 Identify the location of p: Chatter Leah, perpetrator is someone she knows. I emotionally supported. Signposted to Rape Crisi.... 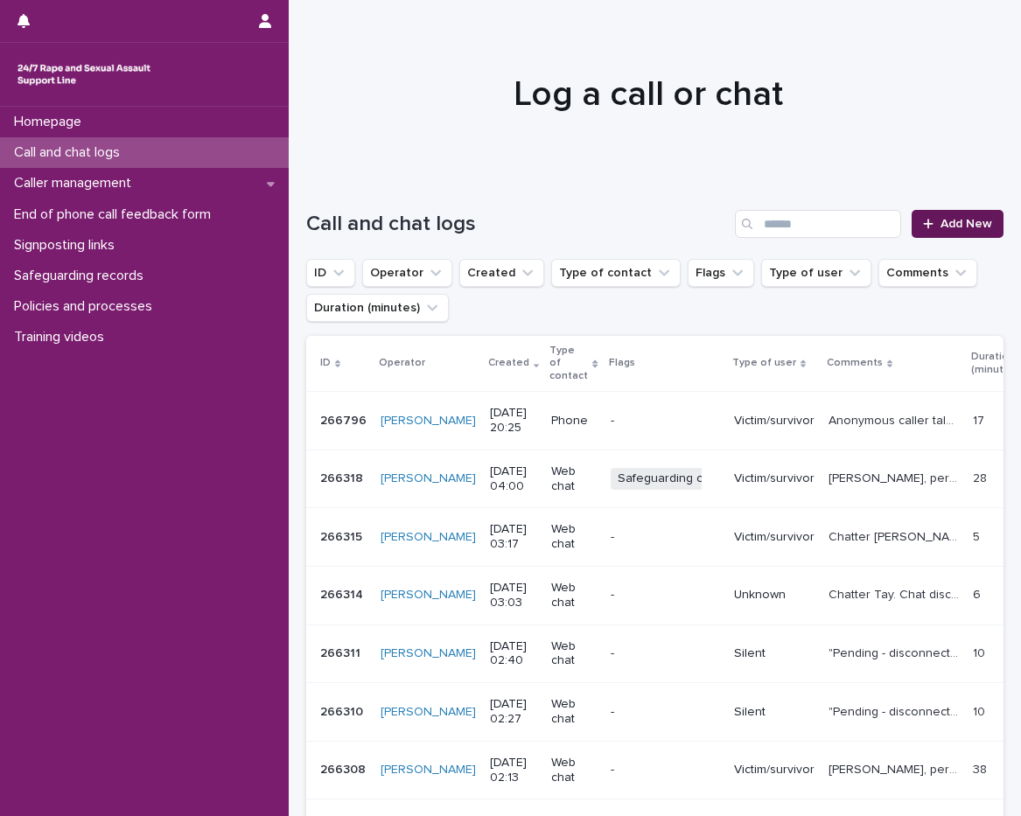
(895, 768).